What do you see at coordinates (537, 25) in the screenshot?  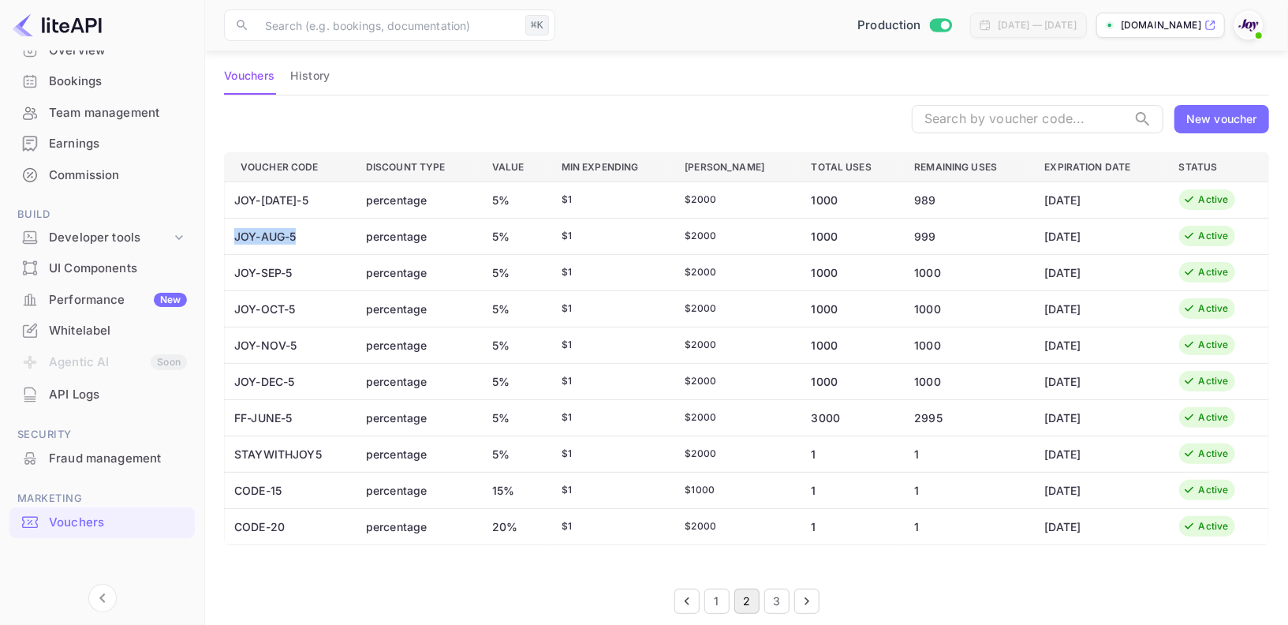 I see `div: ⌘K` at bounding box center [537, 25].